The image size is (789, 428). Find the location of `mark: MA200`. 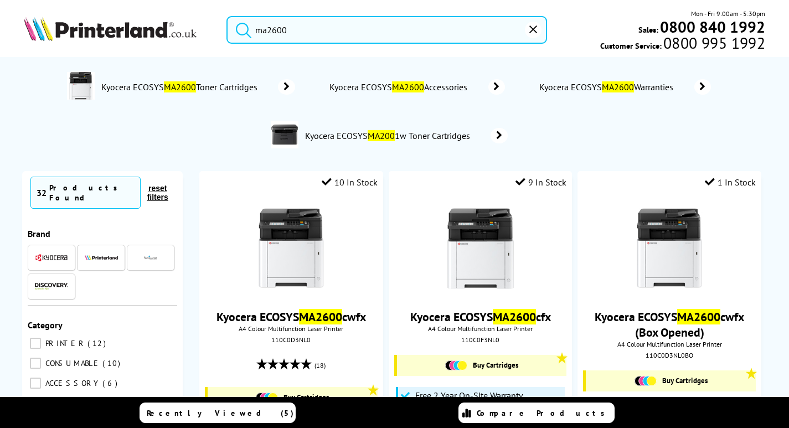

mark: MA200 is located at coordinates (381, 136).